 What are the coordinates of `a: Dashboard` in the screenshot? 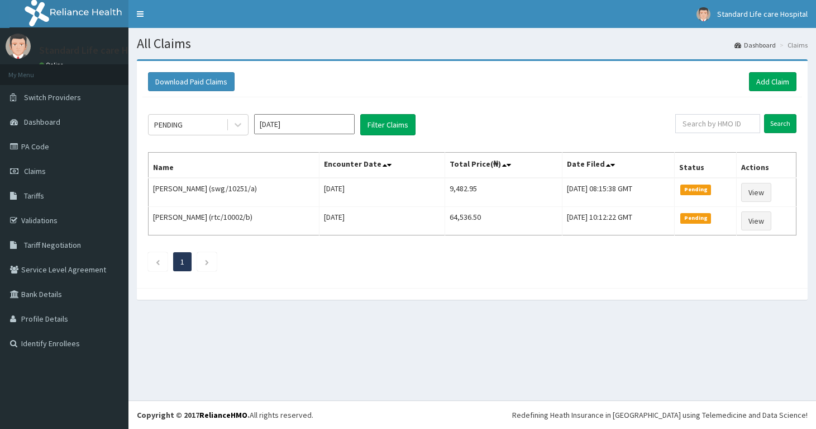 It's located at (755, 45).